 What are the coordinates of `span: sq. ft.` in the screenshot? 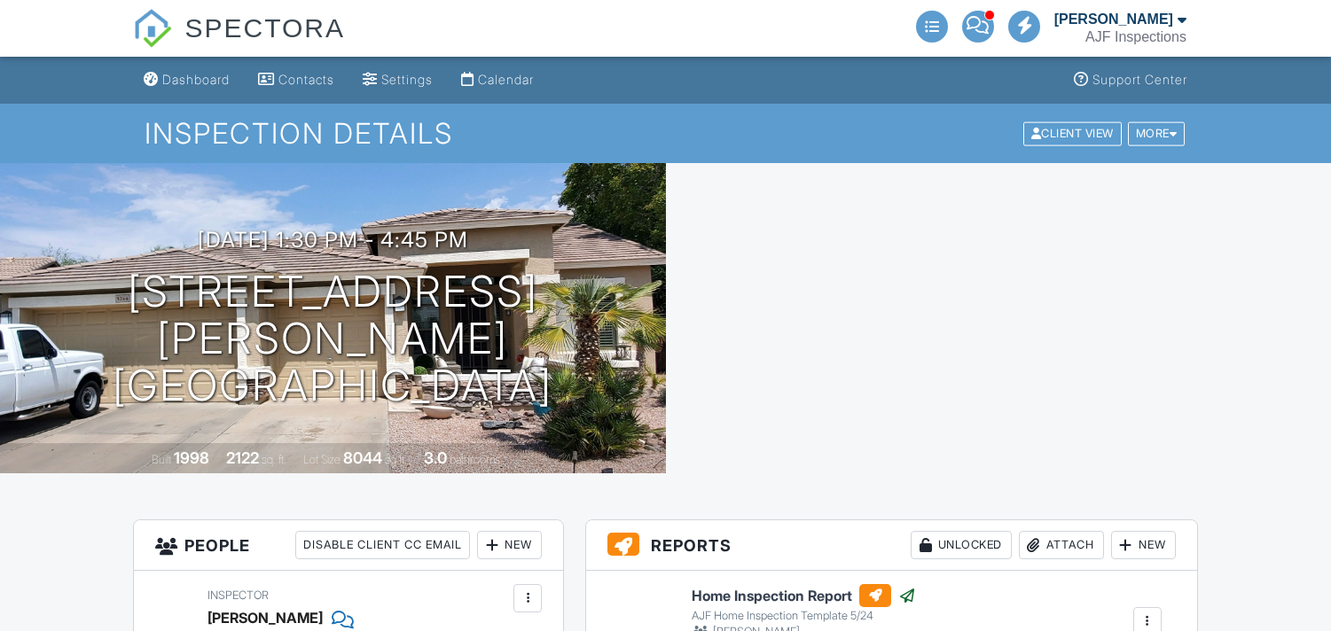 It's located at (274, 459).